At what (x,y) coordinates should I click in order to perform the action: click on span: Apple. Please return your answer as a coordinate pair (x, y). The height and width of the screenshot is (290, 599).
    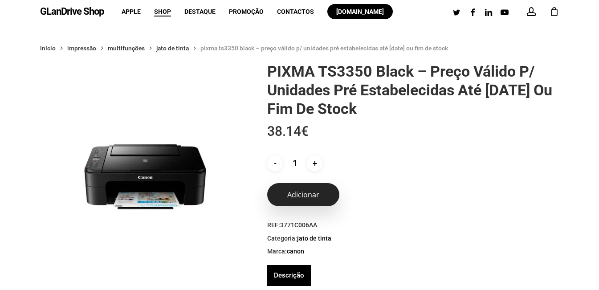
    Looking at the image, I should click on (131, 12).